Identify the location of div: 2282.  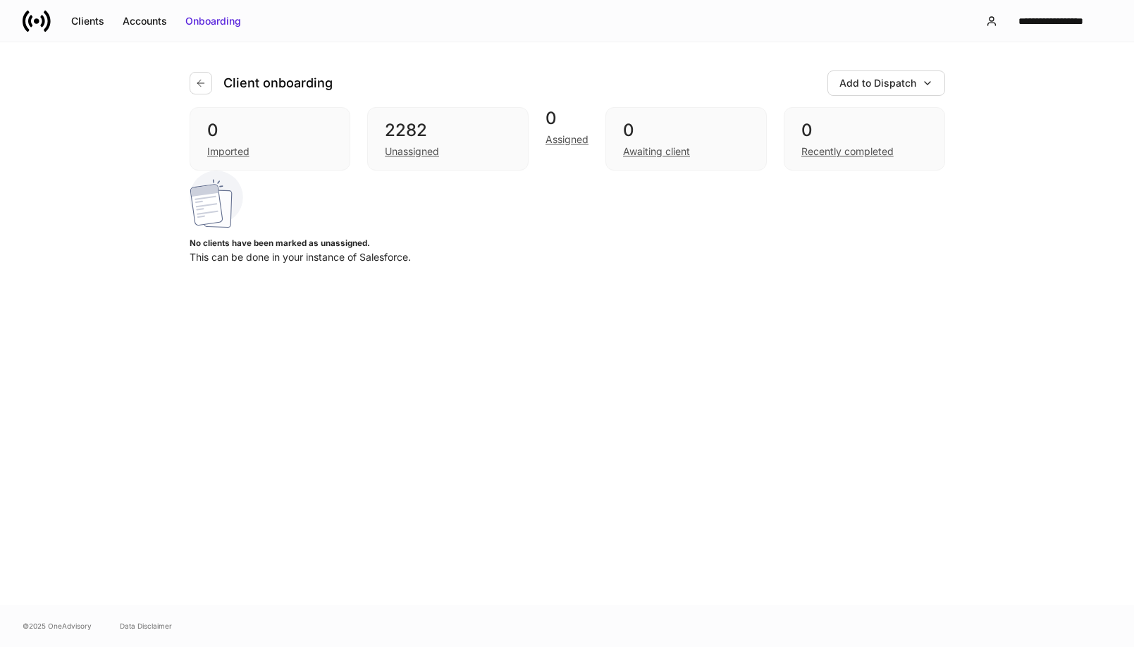
(448, 130).